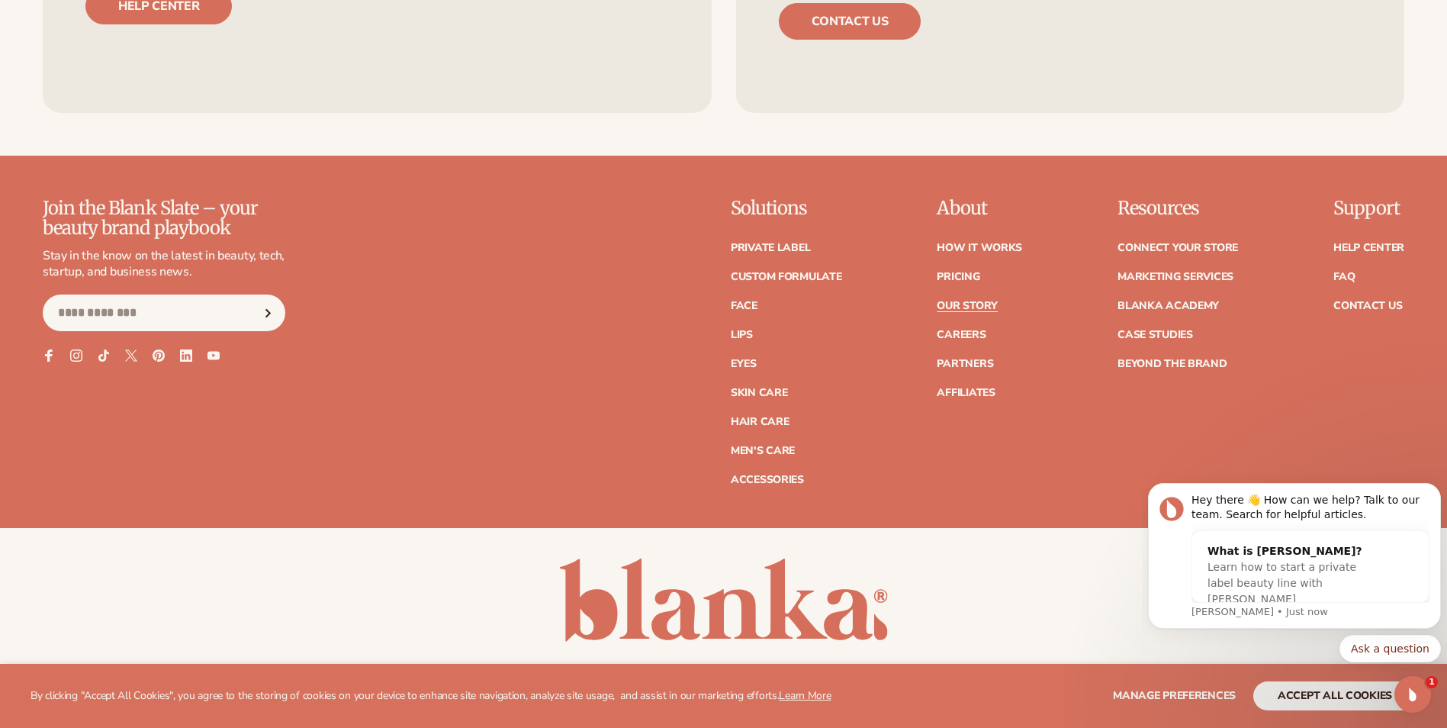  I want to click on a: Face, so click(744, 306).